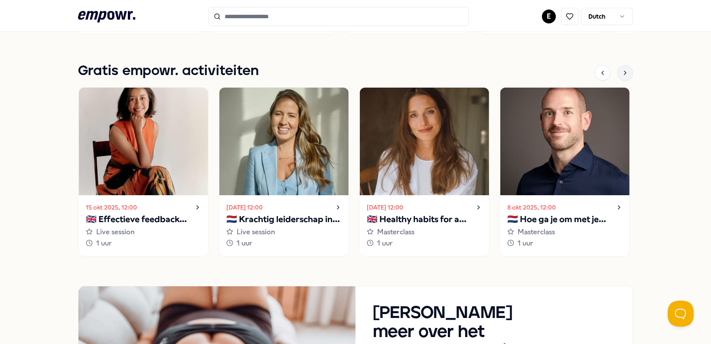 The height and width of the screenshot is (344, 711). I want to click on h1: Gratis empowr. activiteiten, so click(168, 71).